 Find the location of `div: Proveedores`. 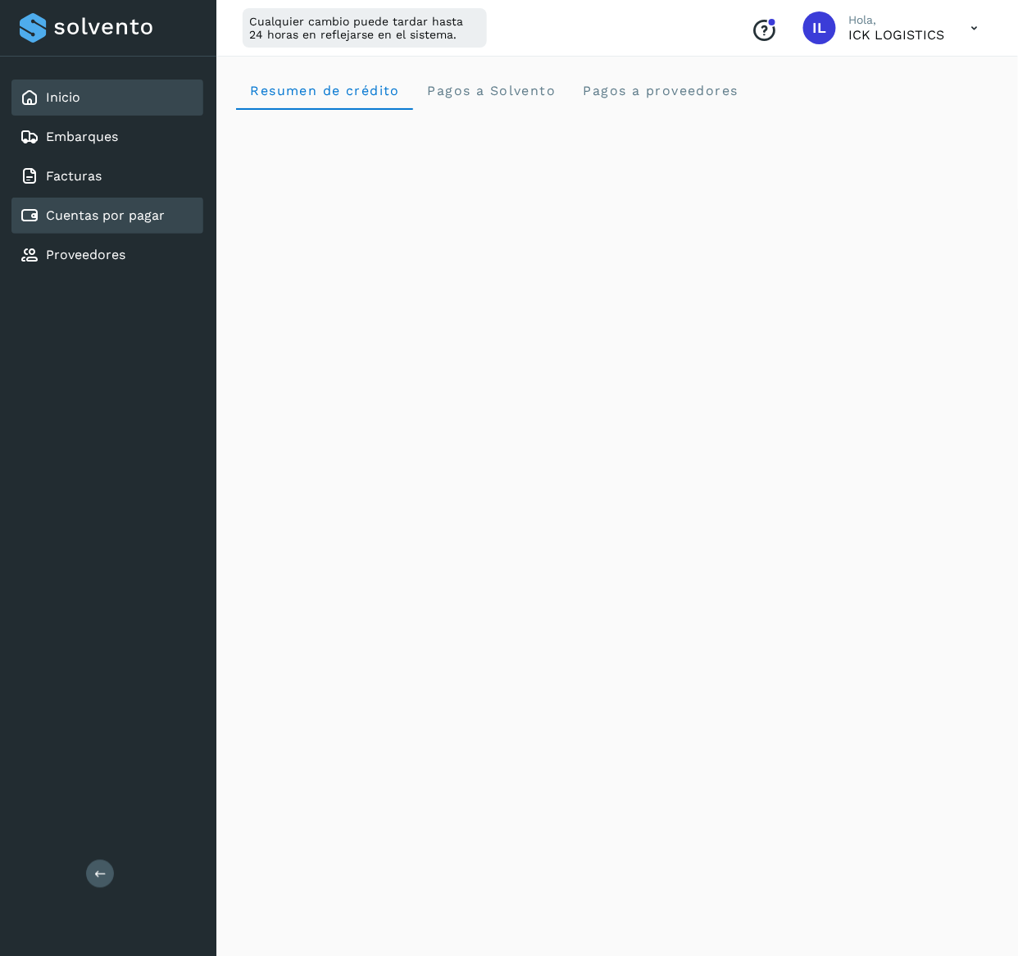

div: Proveedores is located at coordinates (107, 255).